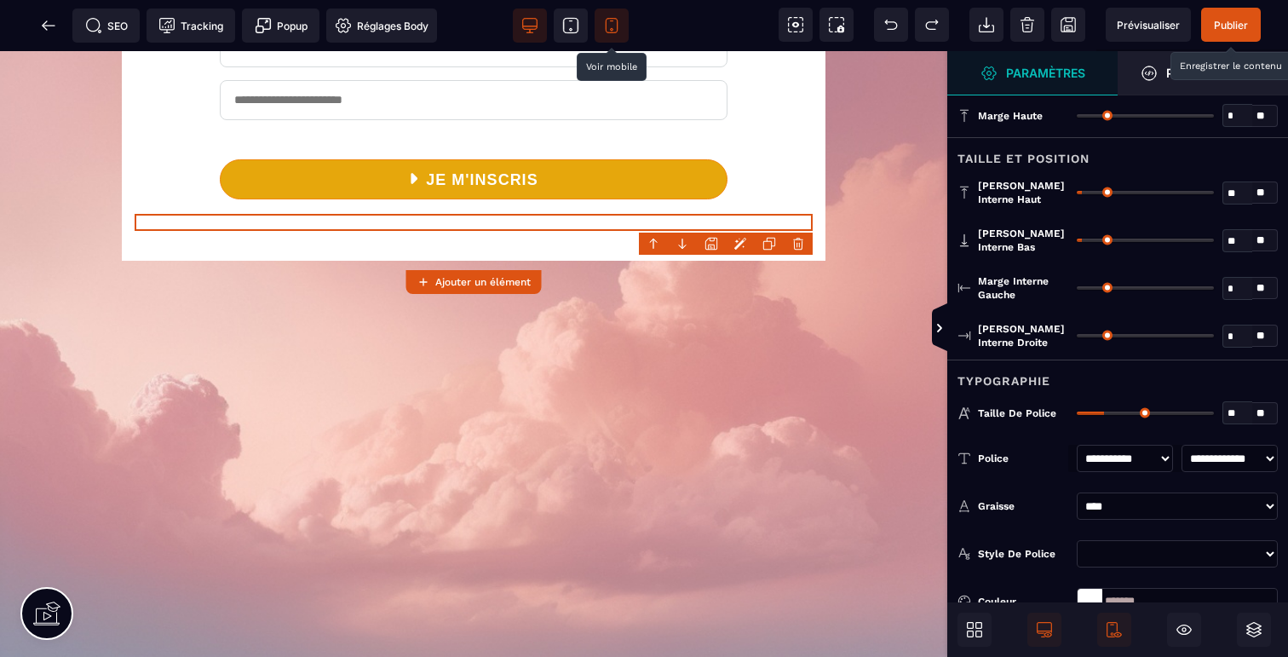  What do you see at coordinates (1069, 25) in the screenshot?
I see `span: Enregistrer` at bounding box center [1069, 25].